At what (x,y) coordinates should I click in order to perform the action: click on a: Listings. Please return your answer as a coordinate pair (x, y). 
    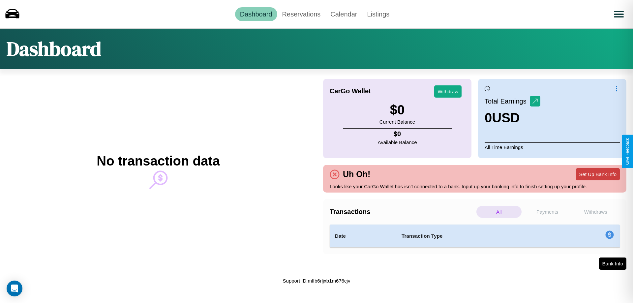
    Looking at the image, I should click on (378, 14).